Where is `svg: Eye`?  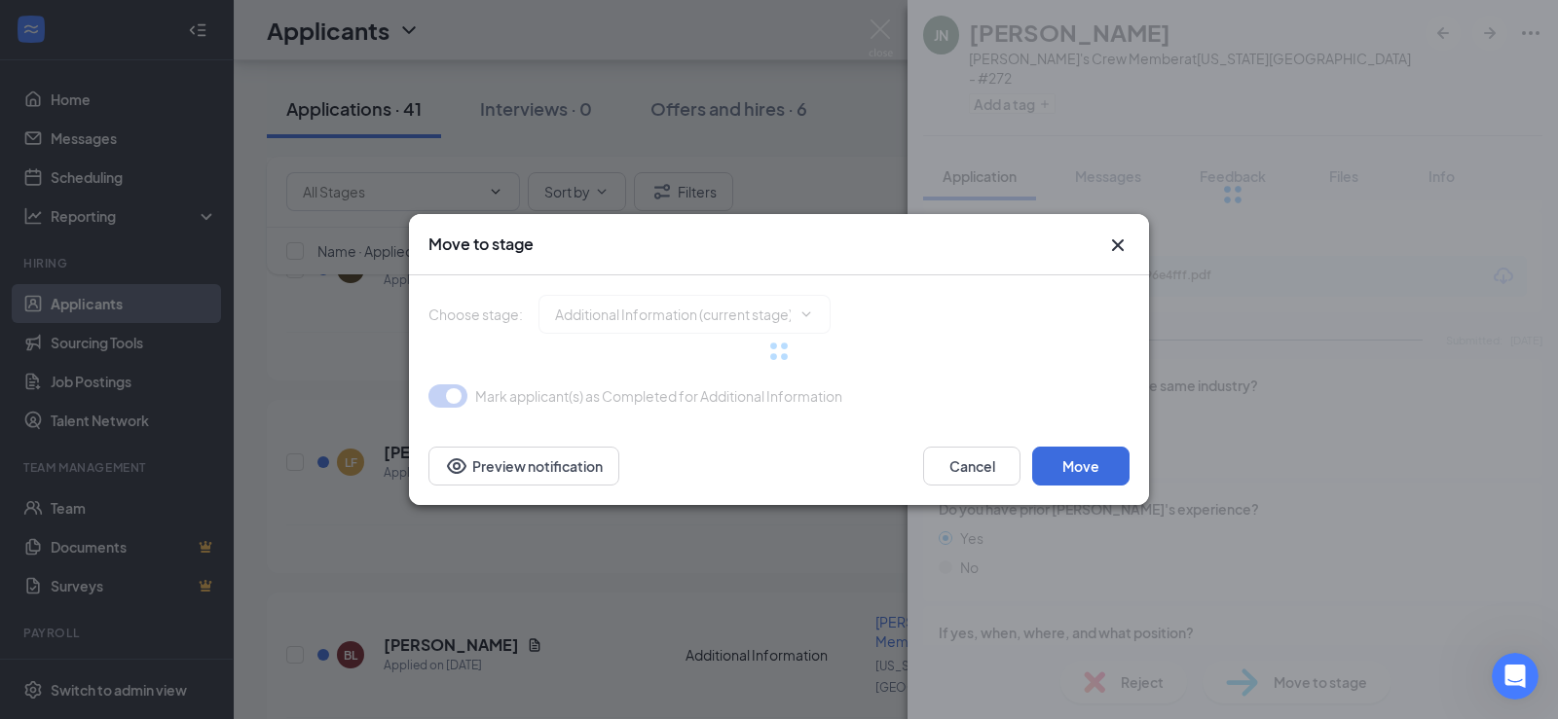 svg: Eye is located at coordinates (457, 466).